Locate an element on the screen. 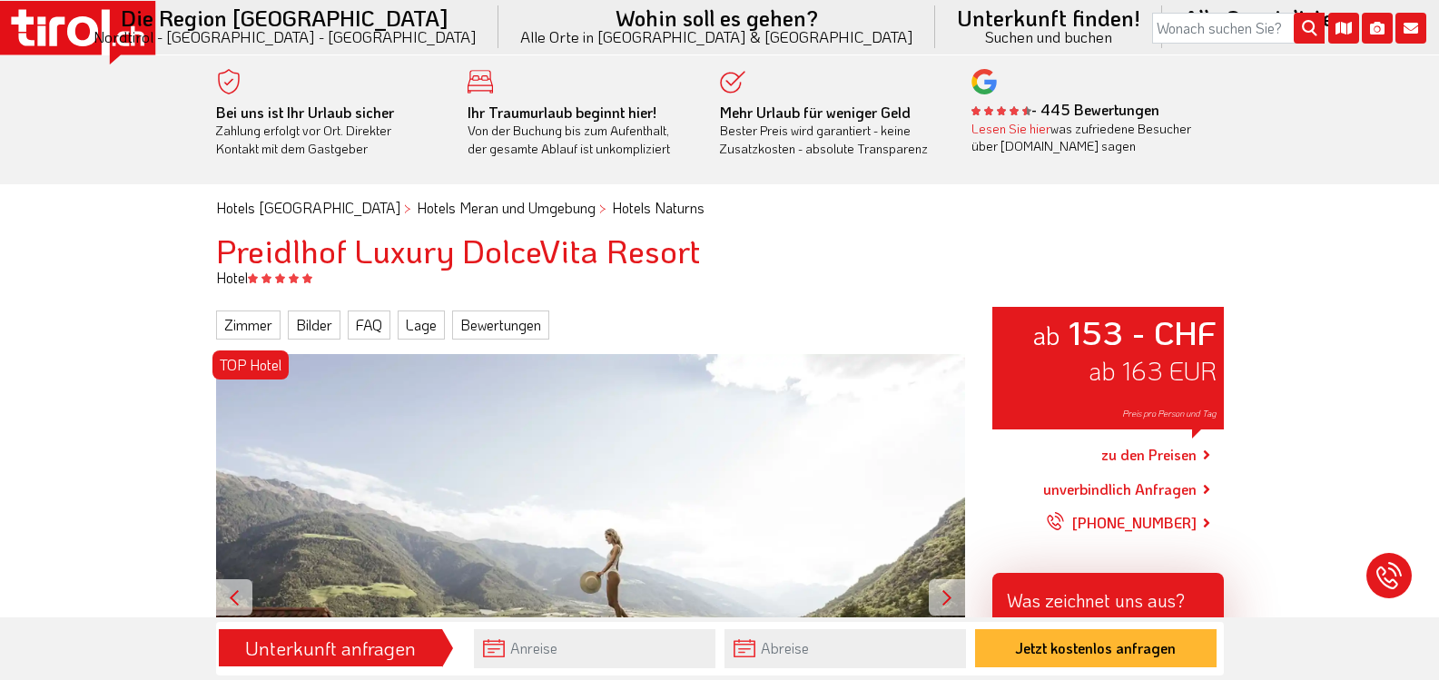  div: Bester Preis wird garantiert - keine Zusatzkosten - absolute Transparenz is located at coordinates (833, 131).